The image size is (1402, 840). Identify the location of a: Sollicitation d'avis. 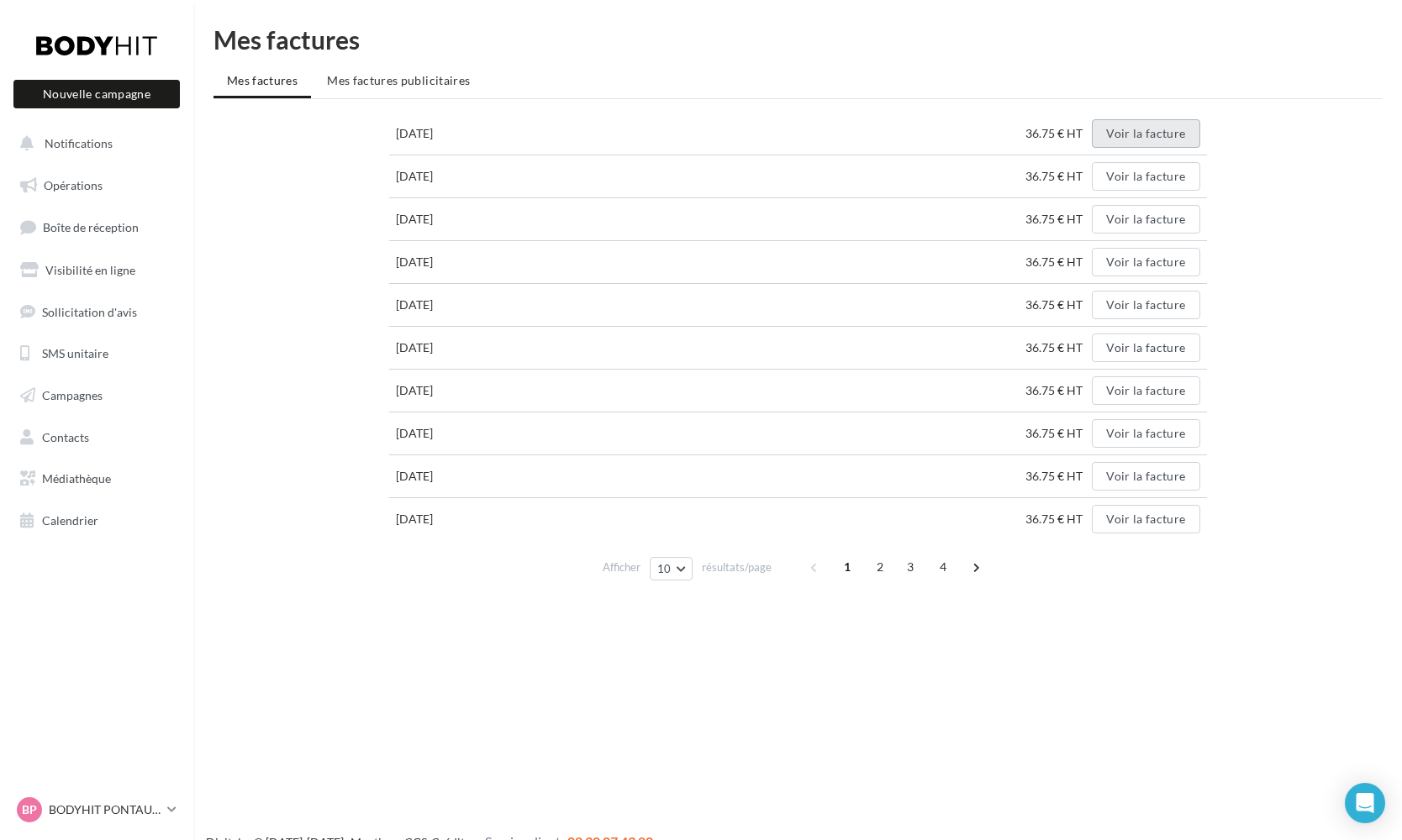
(96, 312).